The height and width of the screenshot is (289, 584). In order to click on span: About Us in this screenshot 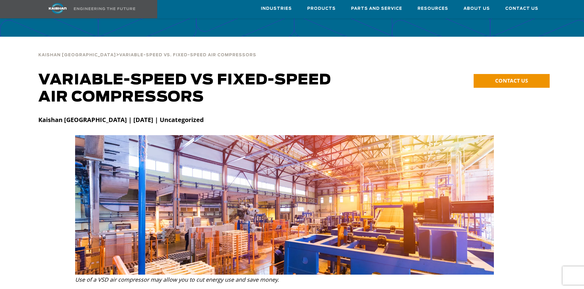, I will do `click(476, 9)`.